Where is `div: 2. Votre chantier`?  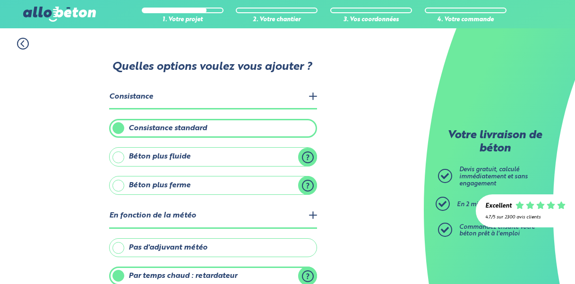 div: 2. Votre chantier is located at coordinates (276, 20).